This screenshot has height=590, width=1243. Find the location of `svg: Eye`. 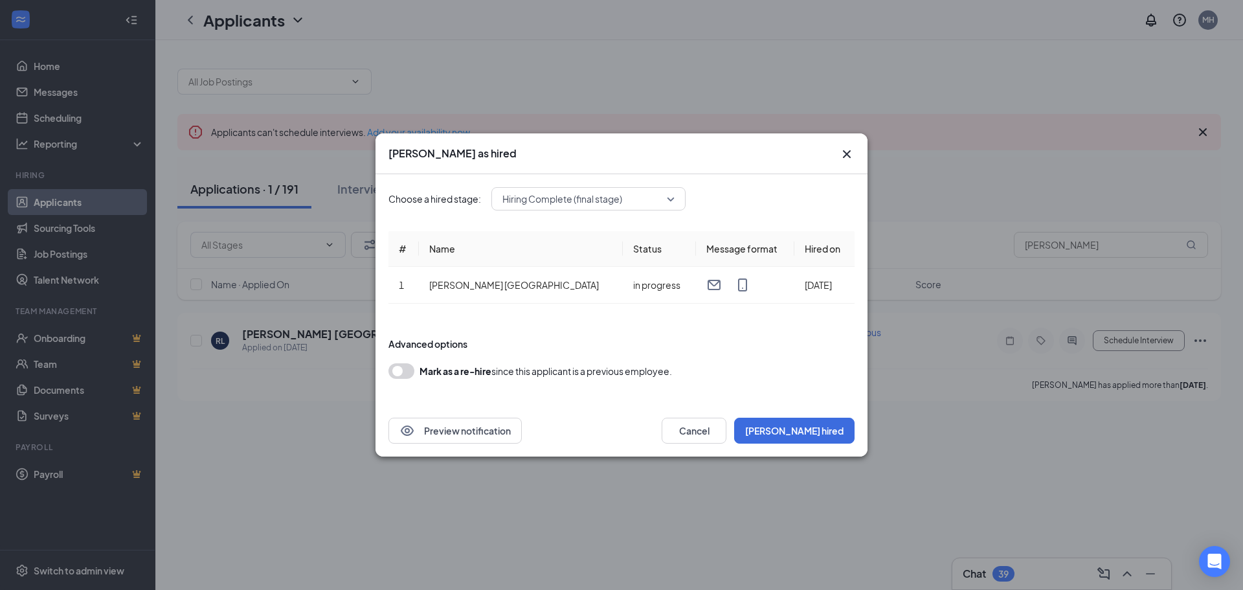

svg: Eye is located at coordinates (407, 430).